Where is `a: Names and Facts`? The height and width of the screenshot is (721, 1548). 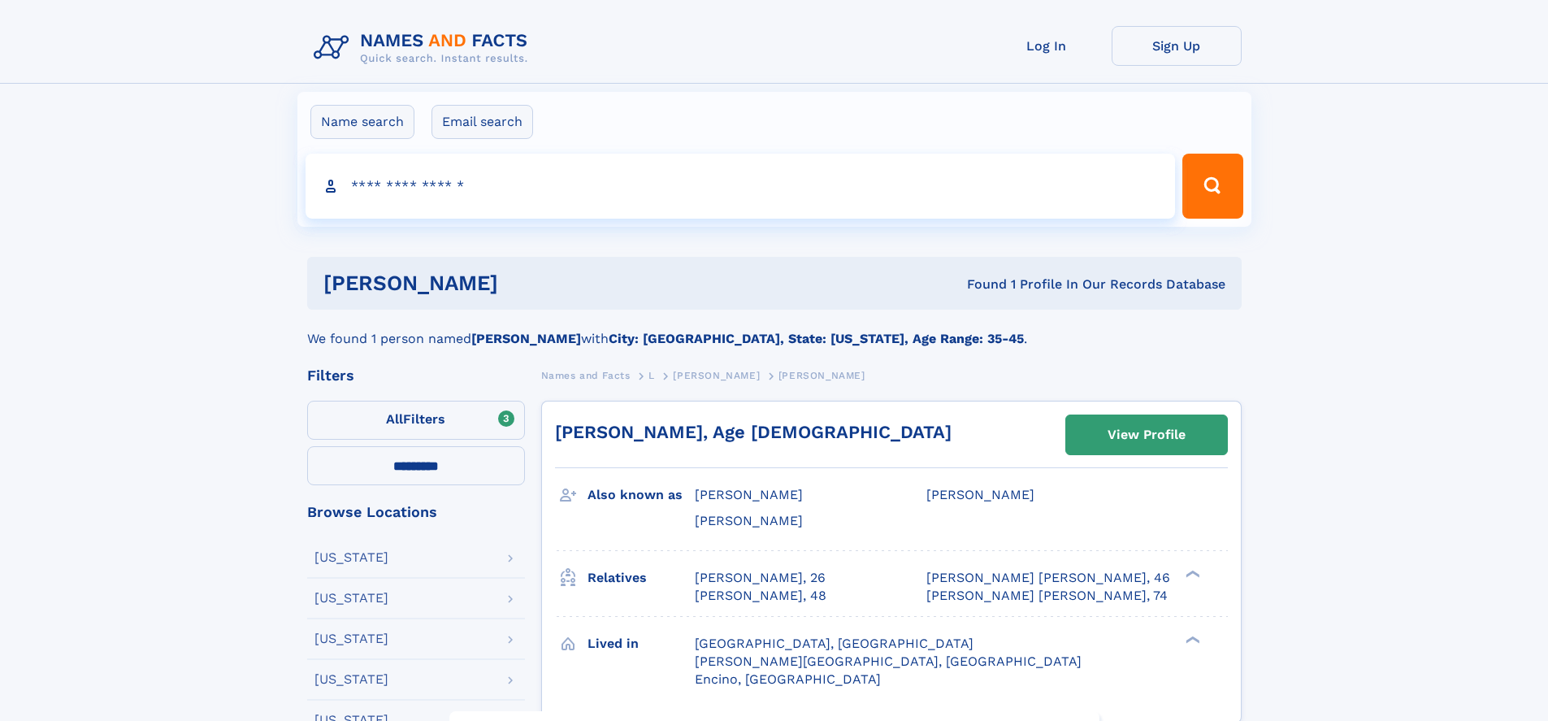
a: Names and Facts is located at coordinates (586, 375).